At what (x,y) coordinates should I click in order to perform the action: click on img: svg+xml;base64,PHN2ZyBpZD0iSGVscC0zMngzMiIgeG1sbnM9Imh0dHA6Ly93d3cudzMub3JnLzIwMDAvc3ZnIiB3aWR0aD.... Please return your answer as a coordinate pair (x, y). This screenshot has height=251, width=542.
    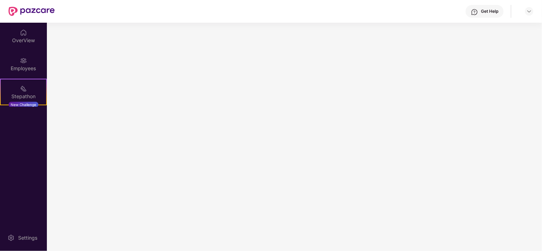
    Looking at the image, I should click on (474, 12).